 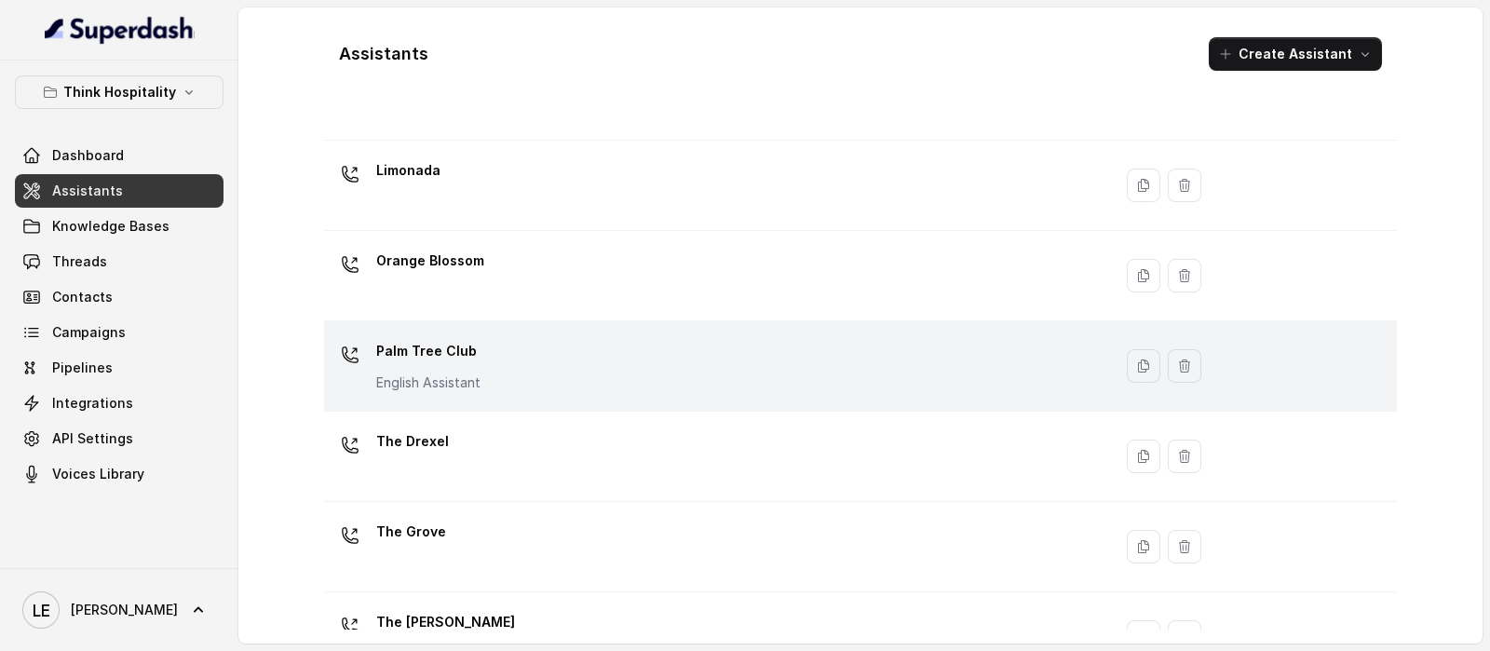 I want to click on span: Knowledge Bases, so click(x=111, y=226).